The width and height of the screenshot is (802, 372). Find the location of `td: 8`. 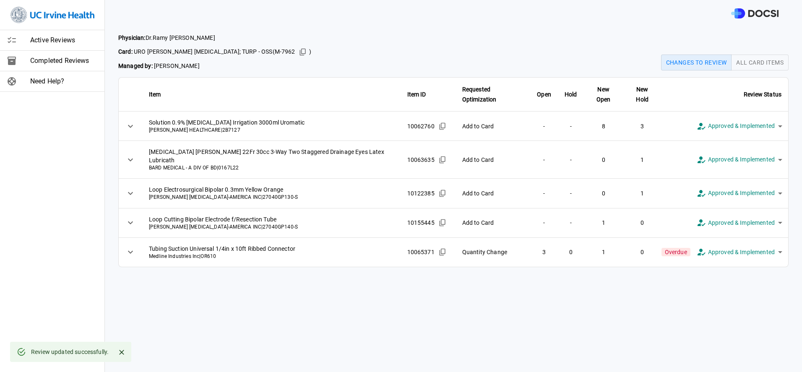

td: 8 is located at coordinates (603, 126).